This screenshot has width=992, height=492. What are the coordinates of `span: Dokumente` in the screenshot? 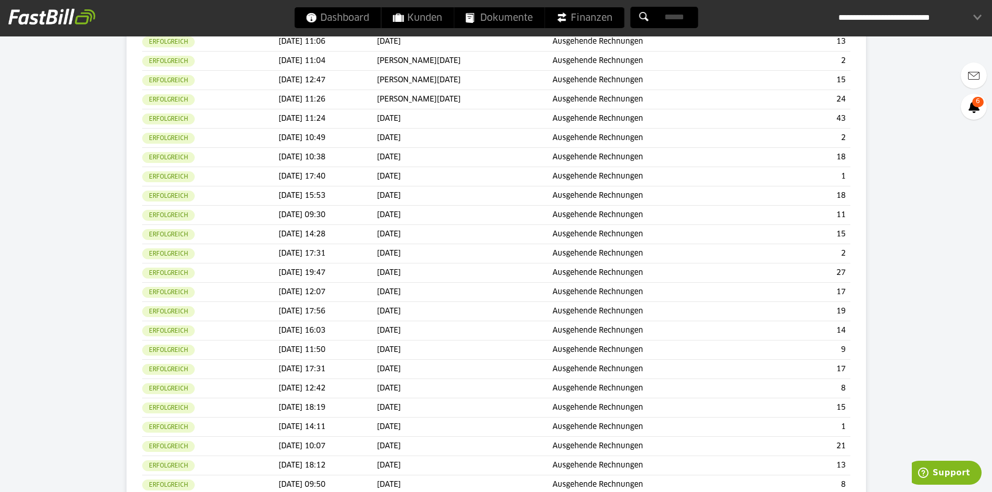 It's located at (499, 18).